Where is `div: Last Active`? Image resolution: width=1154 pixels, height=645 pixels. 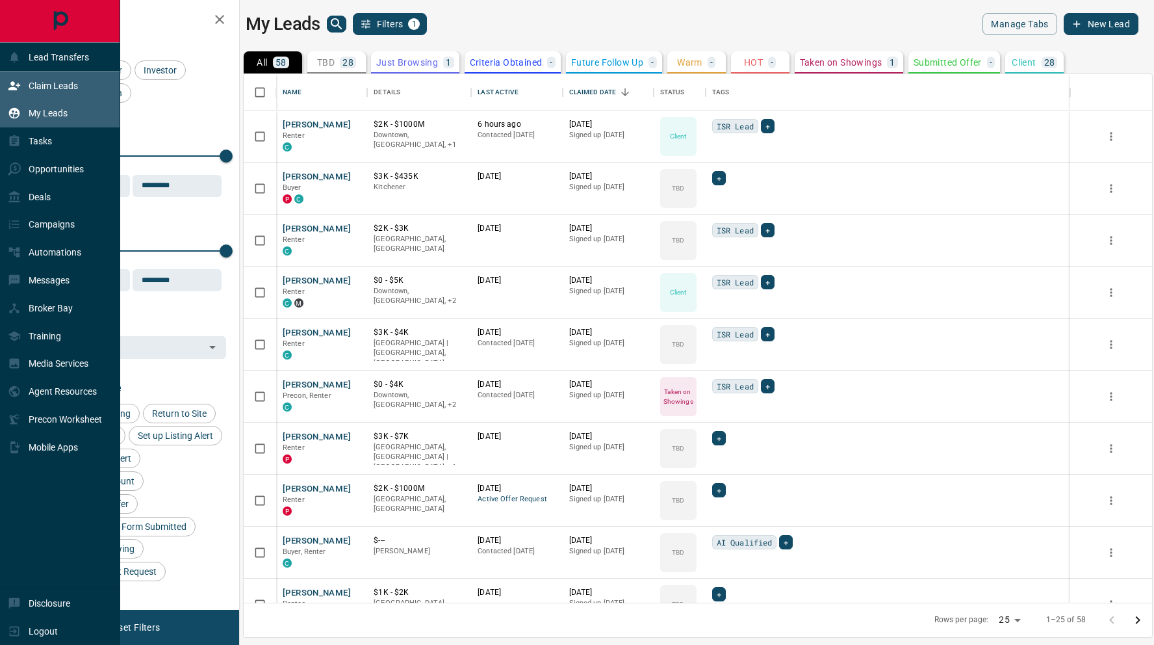 div: Last Active is located at coordinates (498, 92).